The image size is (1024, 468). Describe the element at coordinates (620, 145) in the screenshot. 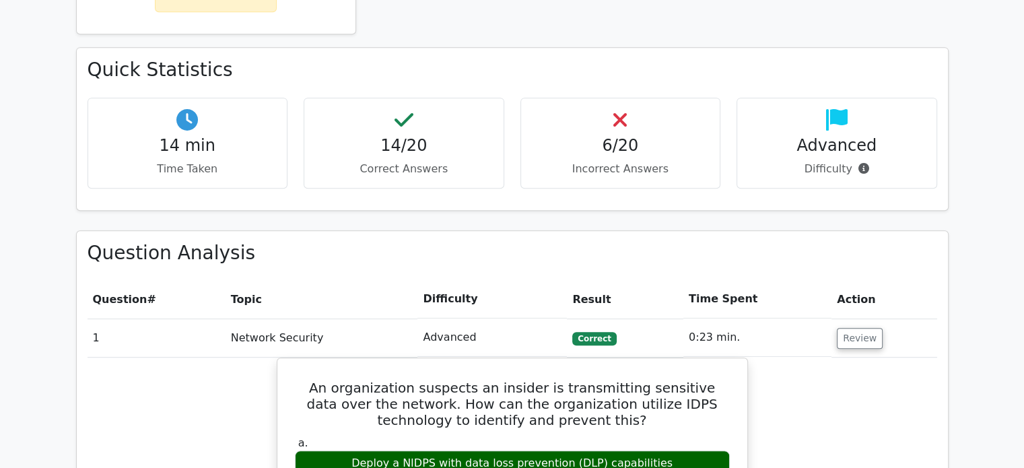

I see `h4: 6/20` at that location.